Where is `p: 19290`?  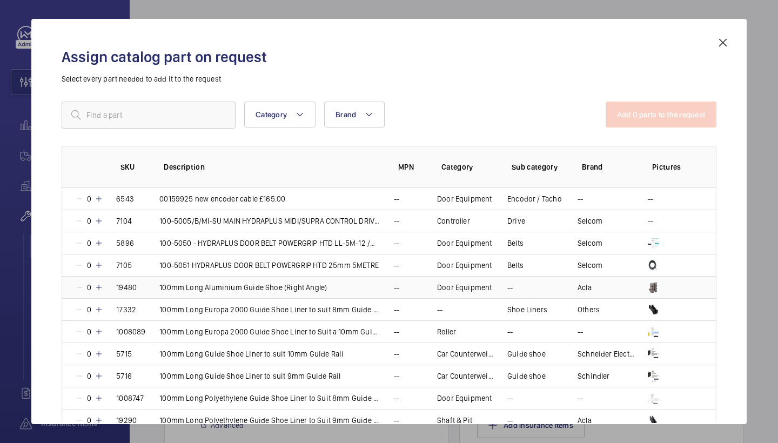 p: 19290 is located at coordinates (126, 421).